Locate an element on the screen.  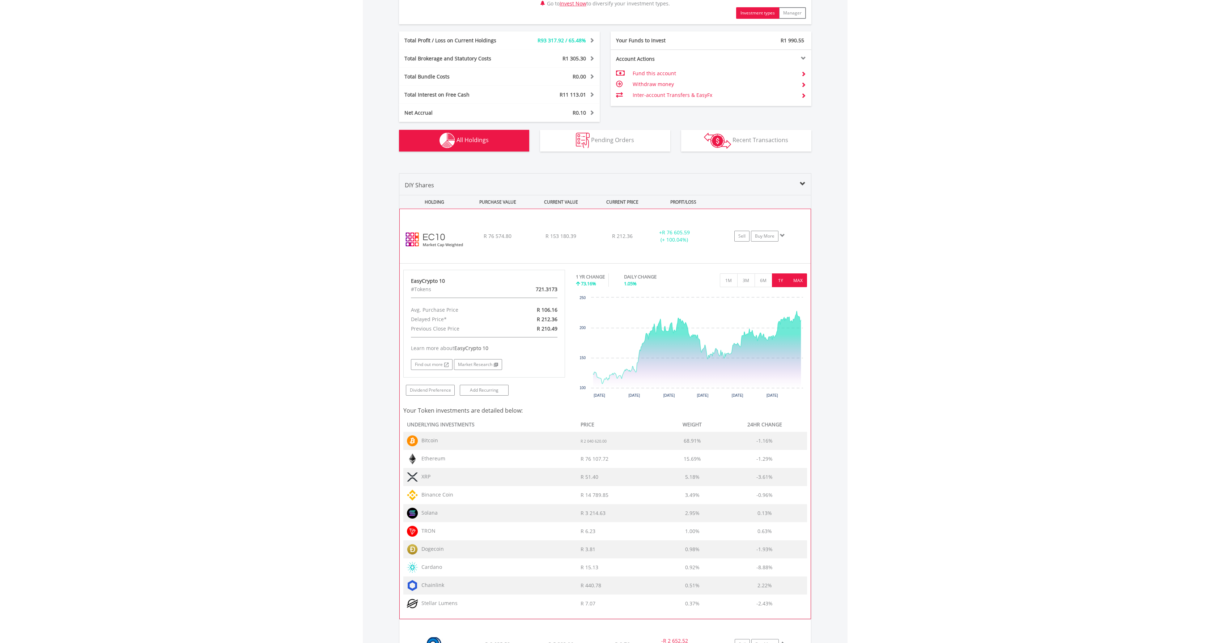
td: -2.43% is located at coordinates (765, 604).